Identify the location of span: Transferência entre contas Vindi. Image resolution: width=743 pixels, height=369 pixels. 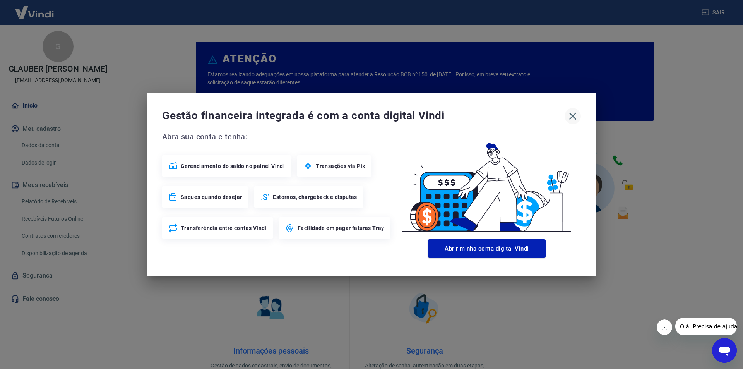
(224, 228).